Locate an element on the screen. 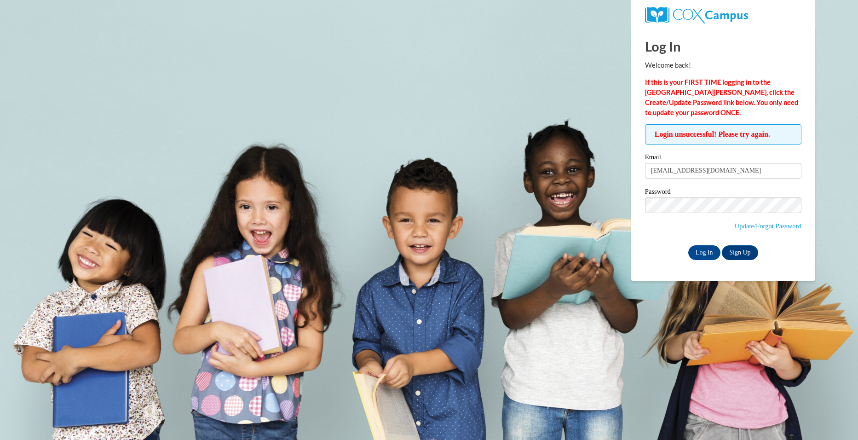 Image resolution: width=858 pixels, height=440 pixels. label: Email is located at coordinates (723, 158).